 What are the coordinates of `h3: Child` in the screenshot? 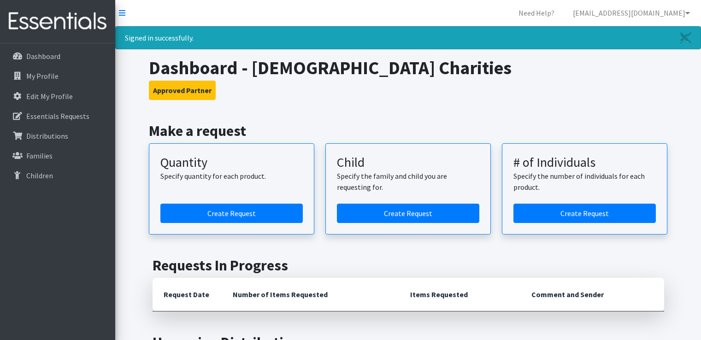 It's located at (408, 163).